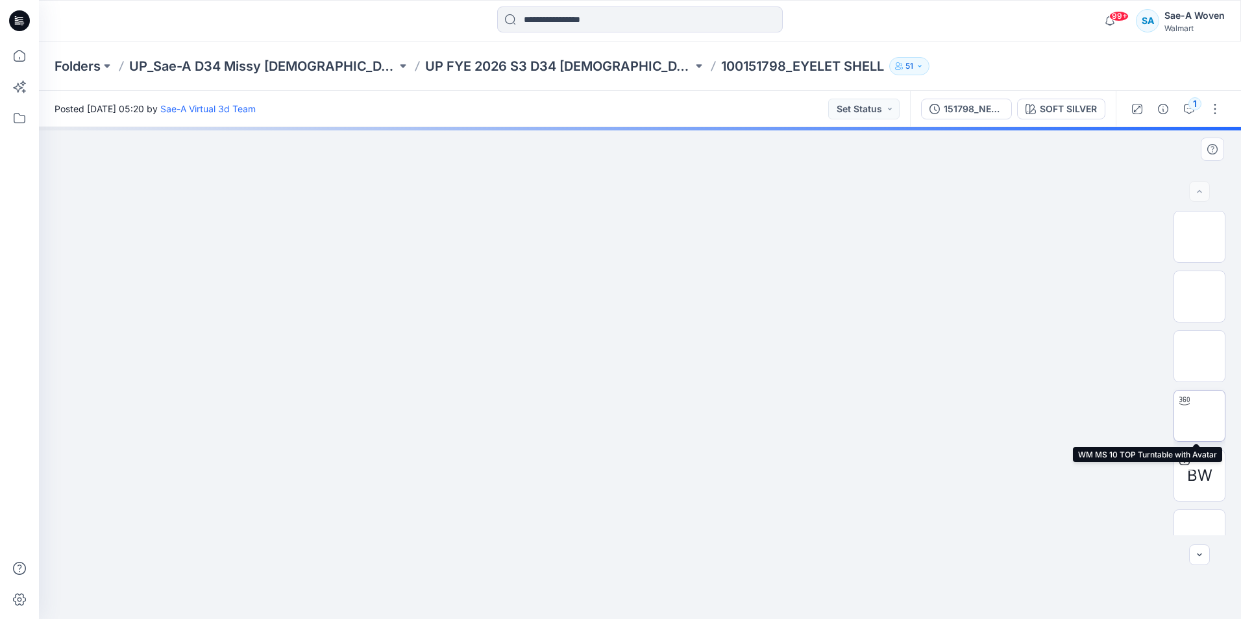 The width and height of the screenshot is (1241, 619). Describe the element at coordinates (909, 66) in the screenshot. I see `p: 51` at that location.